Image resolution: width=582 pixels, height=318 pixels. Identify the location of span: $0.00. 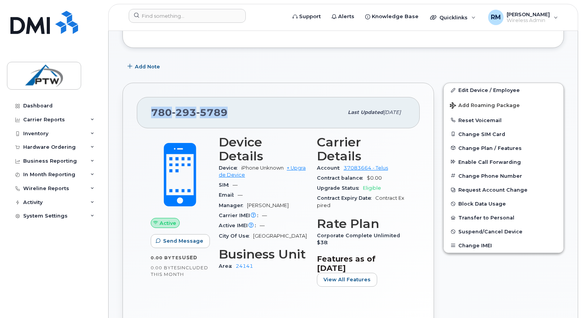
(374, 178).